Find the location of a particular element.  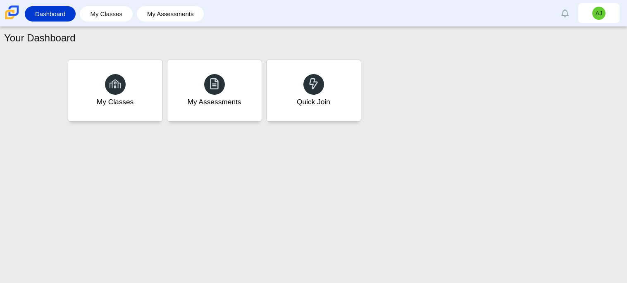

div: My Classes is located at coordinates (115, 102).